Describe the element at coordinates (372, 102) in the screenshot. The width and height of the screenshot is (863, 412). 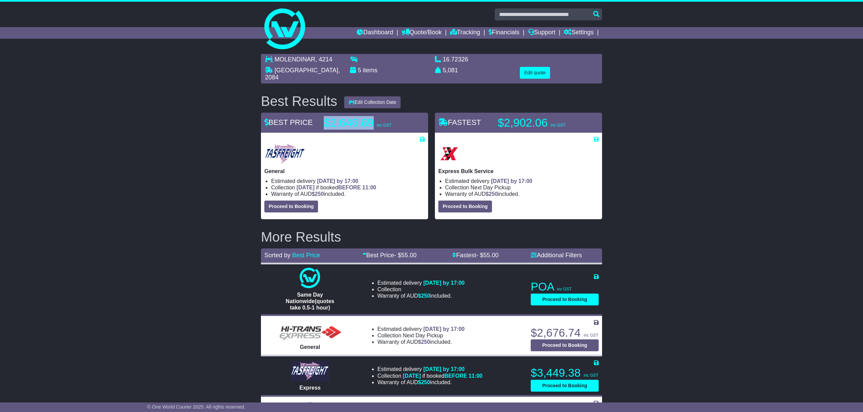
I see `button: Edit Collection Date` at that location.